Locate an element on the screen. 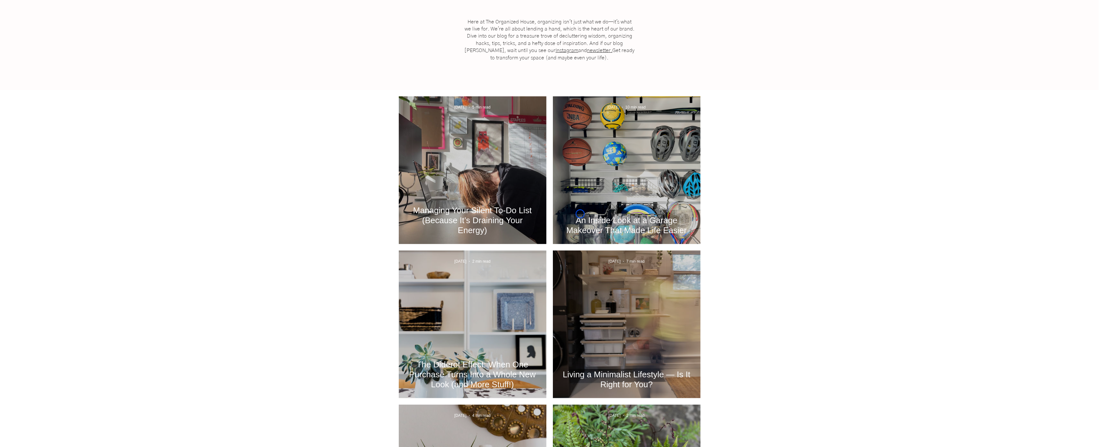 This screenshot has height=447, width=1099. a: The Diderot Effect: When One Purchase Turns Into a Whole New Look (and More Stuff!) is located at coordinates (473, 374).